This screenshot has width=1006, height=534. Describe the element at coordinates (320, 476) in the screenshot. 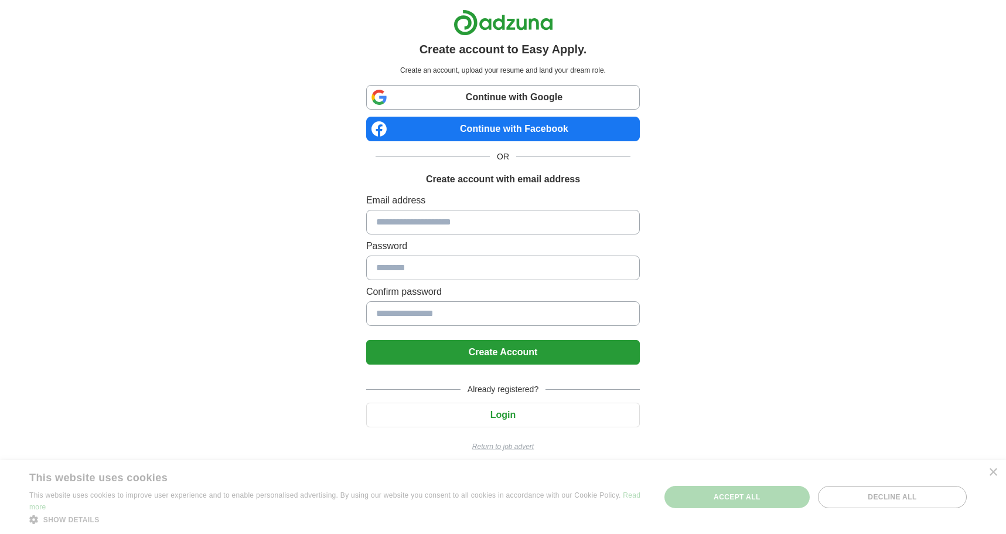

I see `div: This website uses cookies` at that location.